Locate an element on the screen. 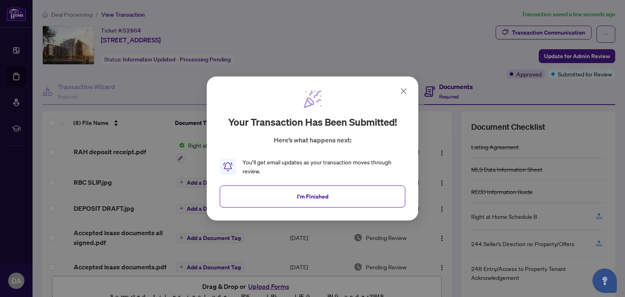 The image size is (625, 297). p: Here’s what happens next: is located at coordinates (312, 140).